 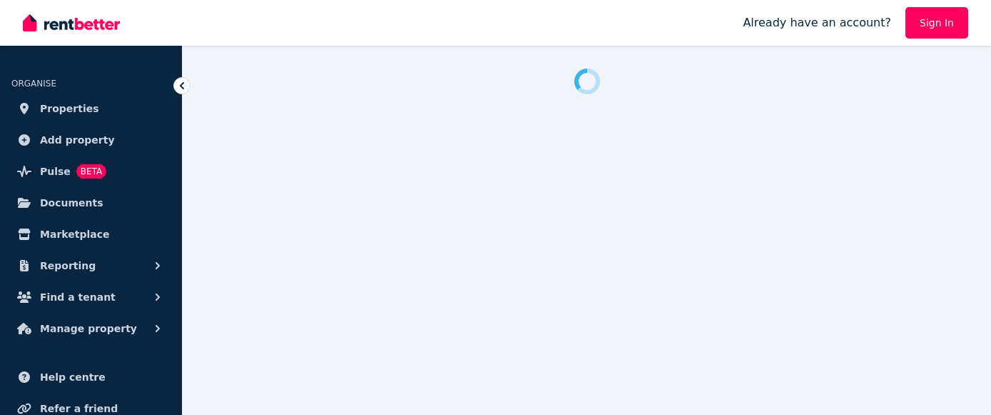 I want to click on a: Properties, so click(x=91, y=108).